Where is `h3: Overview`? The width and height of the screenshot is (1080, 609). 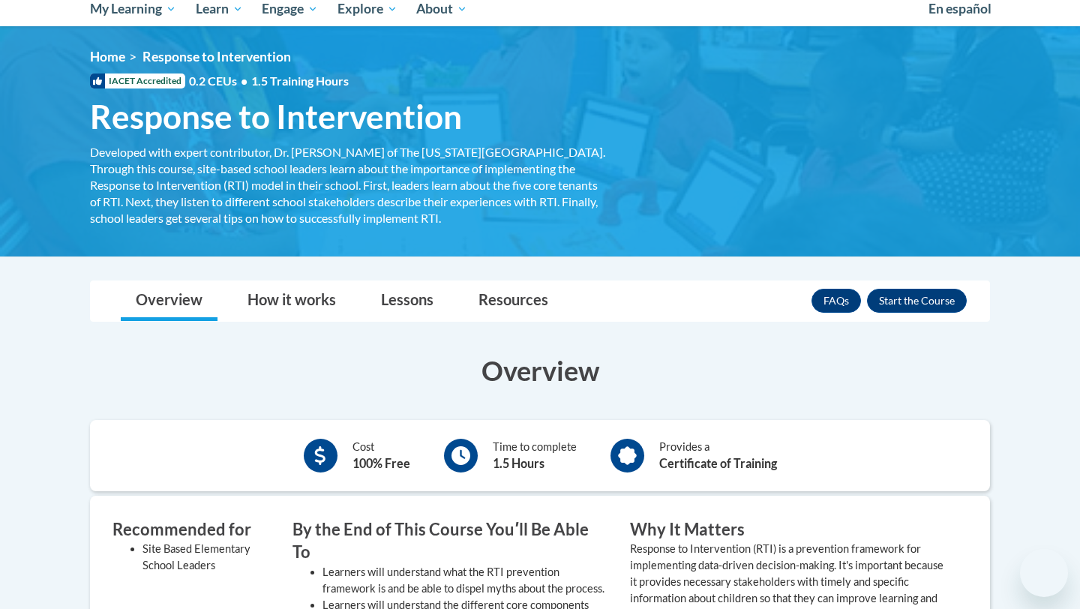 h3: Overview is located at coordinates (540, 370).